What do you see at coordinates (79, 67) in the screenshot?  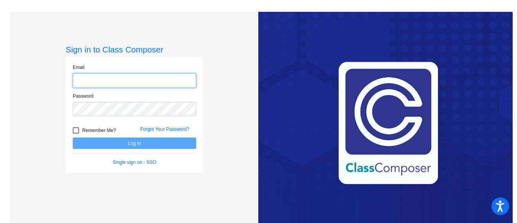 I see `label: Email` at bounding box center [79, 67].